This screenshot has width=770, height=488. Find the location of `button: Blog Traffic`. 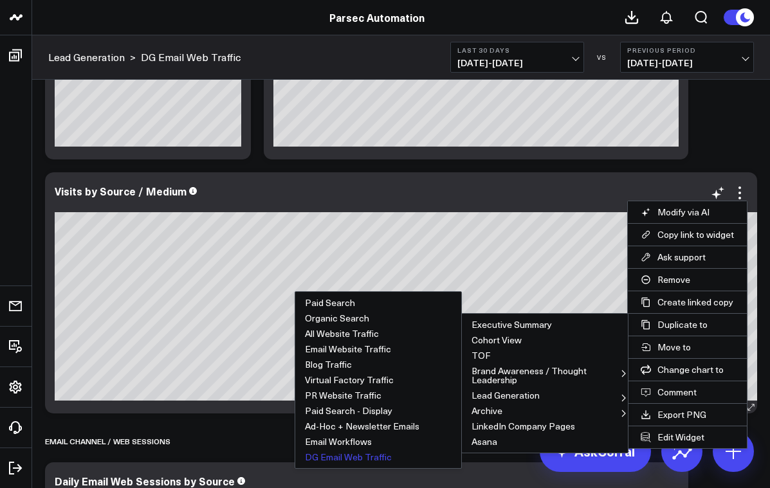

button: Blog Traffic is located at coordinates (378, 365).